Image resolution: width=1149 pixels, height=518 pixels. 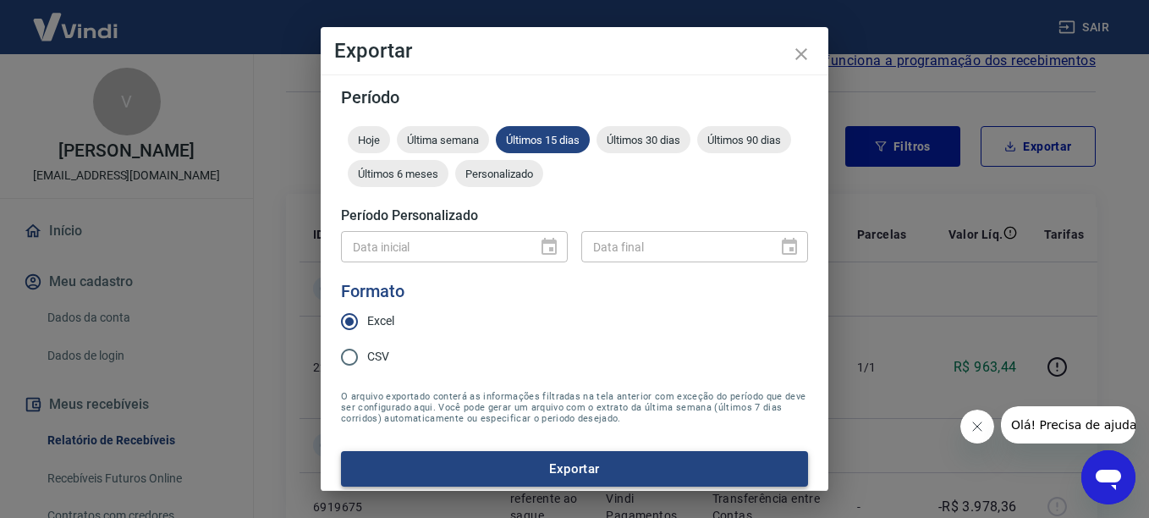 I want to click on h4: Exportar, so click(x=575, y=51).